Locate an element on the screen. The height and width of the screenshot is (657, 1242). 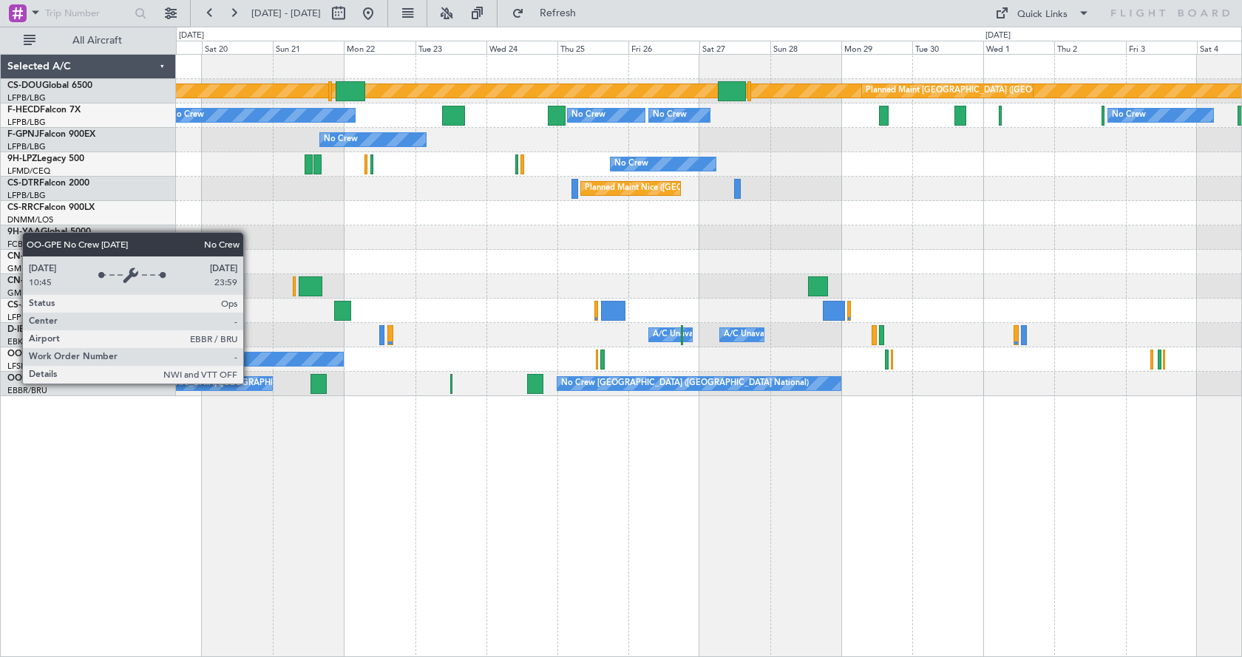
a: CS-DTRFalcon 2000 is located at coordinates (48, 183).